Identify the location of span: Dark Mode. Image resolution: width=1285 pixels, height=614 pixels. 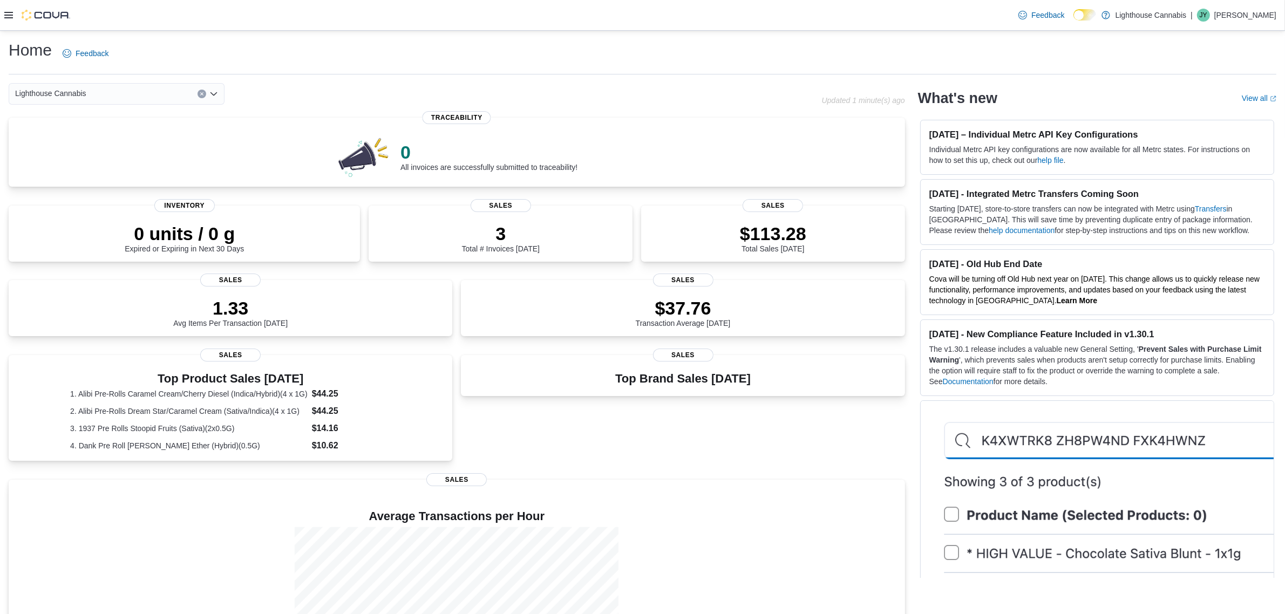
(1073, 21).